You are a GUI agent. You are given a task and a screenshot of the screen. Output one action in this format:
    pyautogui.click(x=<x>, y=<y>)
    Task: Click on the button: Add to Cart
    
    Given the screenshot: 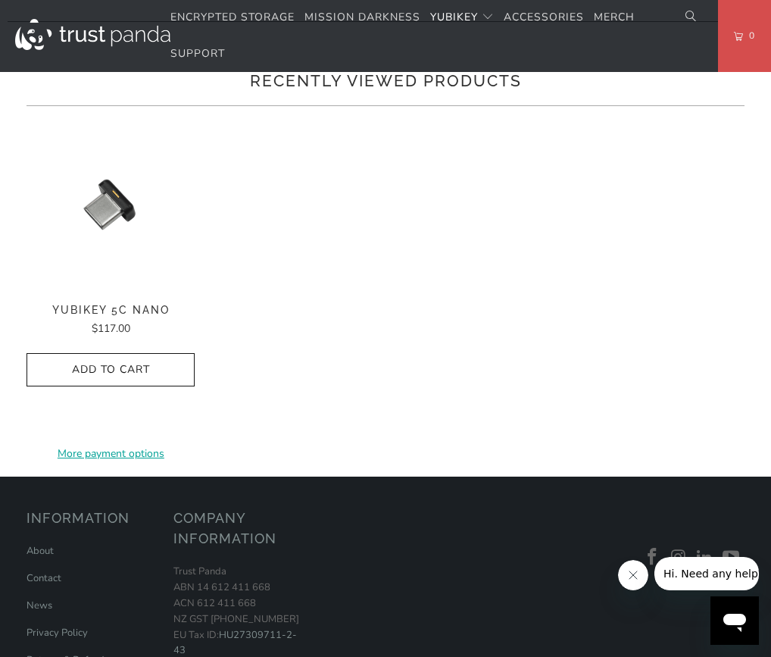 What is the action you would take?
    pyautogui.click(x=111, y=370)
    